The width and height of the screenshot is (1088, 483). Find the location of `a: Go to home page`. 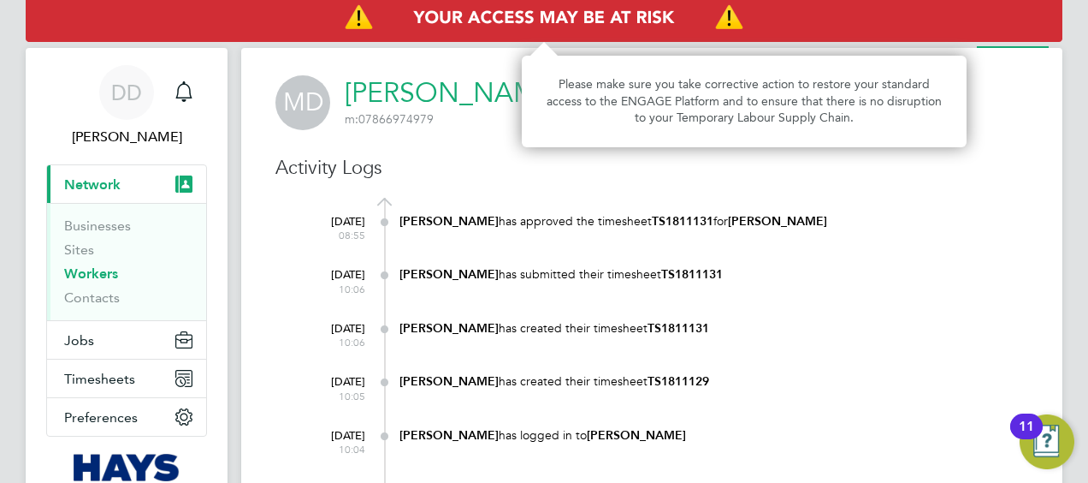

a: Go to home page is located at coordinates (127, 467).